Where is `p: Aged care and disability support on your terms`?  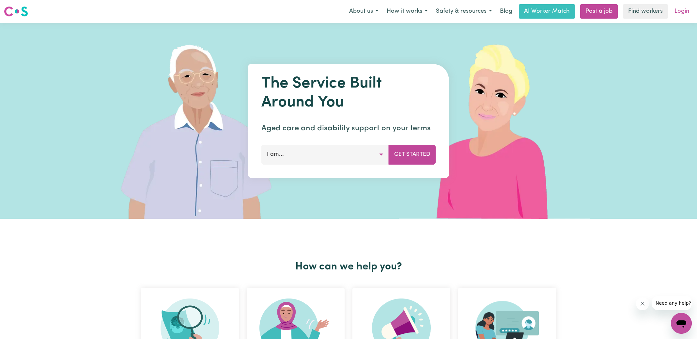
p: Aged care and disability support on your terms is located at coordinates (349, 128).